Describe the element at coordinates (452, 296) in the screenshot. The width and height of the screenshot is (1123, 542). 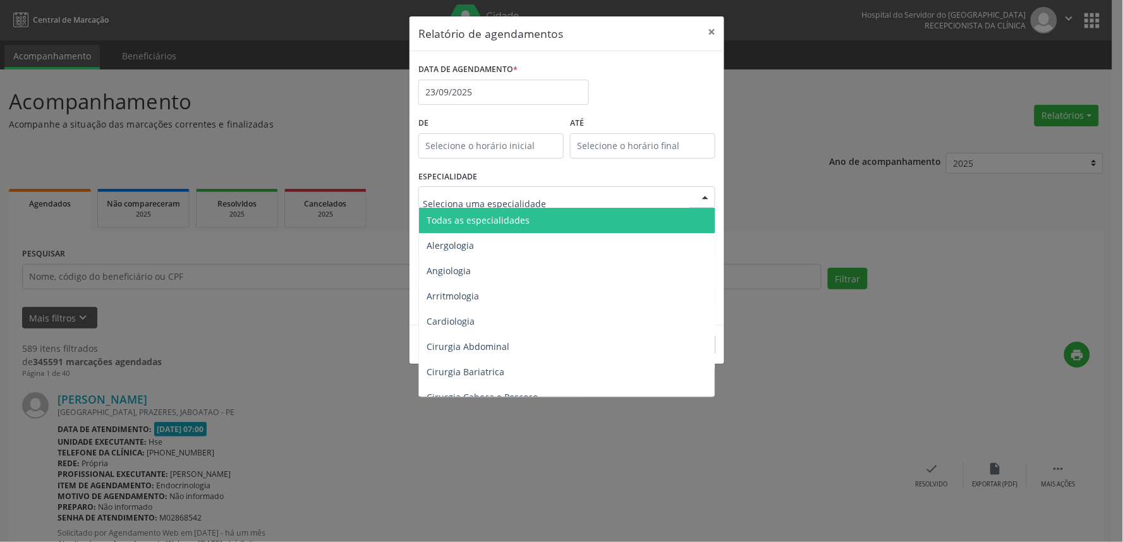
I see `span: Arritmologia` at that location.